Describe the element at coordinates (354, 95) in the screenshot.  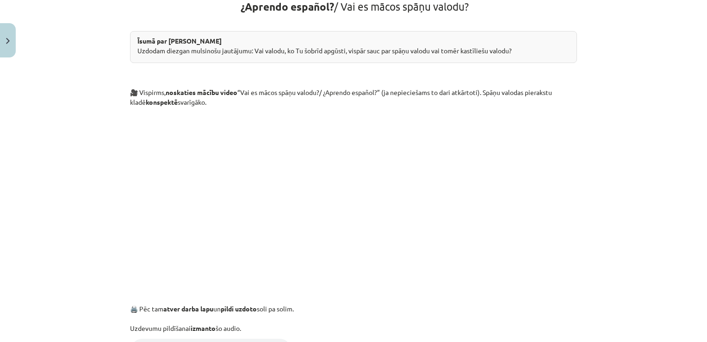
I see `p: 🎥 Vispirms, “Vai es mācos spāņu valodu?/ ¿Aprendo español?” (ja nepieciešams to dari atkārtoti). ...` at that location.